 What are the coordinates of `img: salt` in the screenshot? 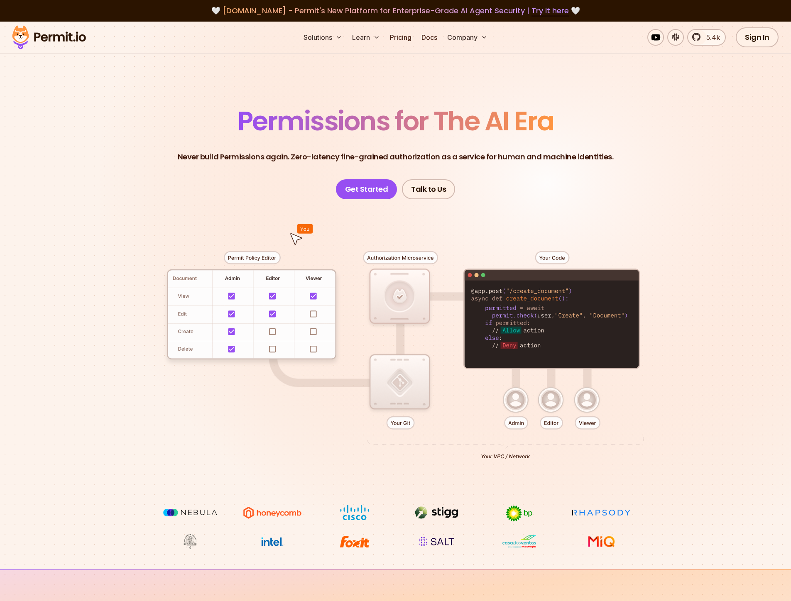 It's located at (437, 542).